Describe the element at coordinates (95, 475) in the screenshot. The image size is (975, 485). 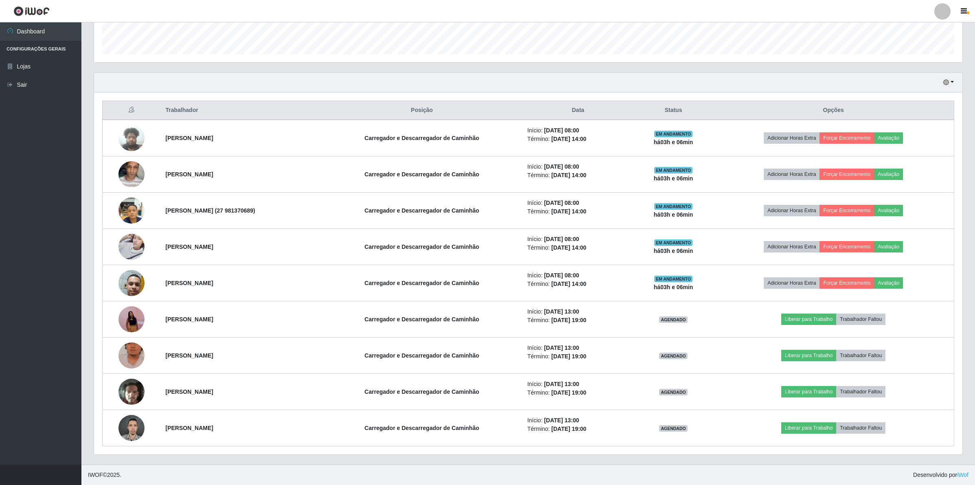
I see `span: IWOF` at that location.